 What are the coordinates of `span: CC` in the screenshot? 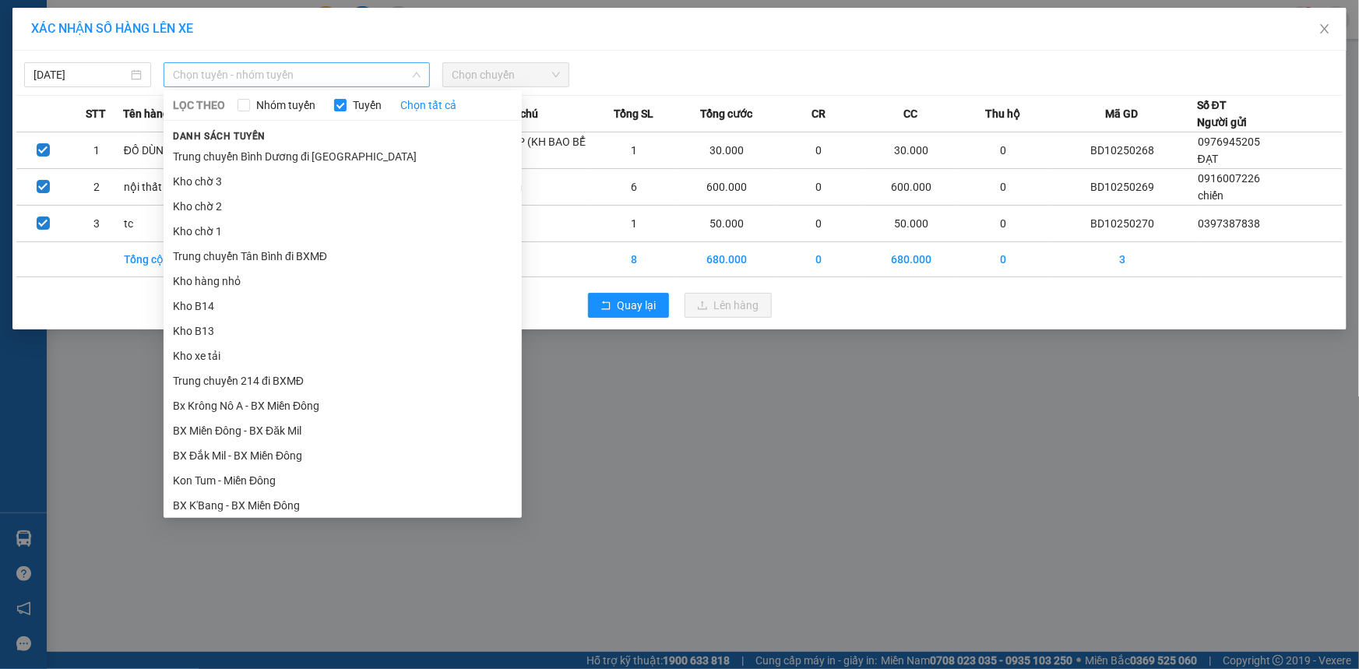 It's located at (910, 114).